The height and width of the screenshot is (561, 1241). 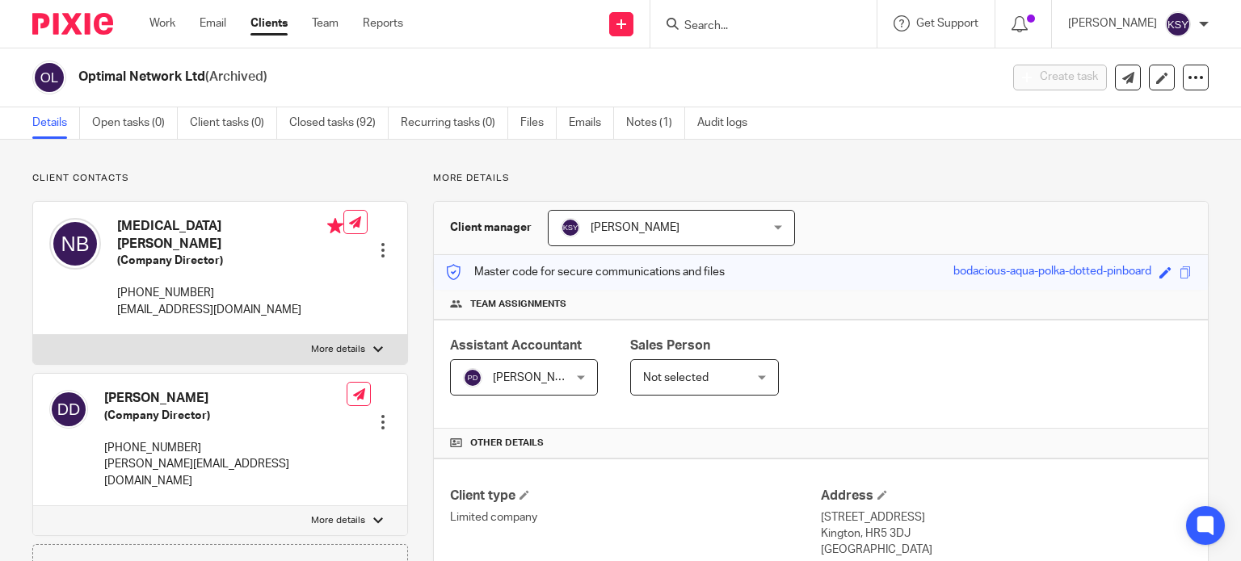 I want to click on a: Clients, so click(x=269, y=23).